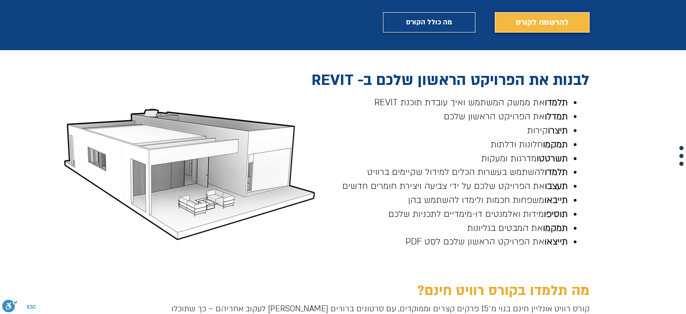  What do you see at coordinates (548, 130) in the screenshot?
I see `span: קירות` at bounding box center [548, 130].